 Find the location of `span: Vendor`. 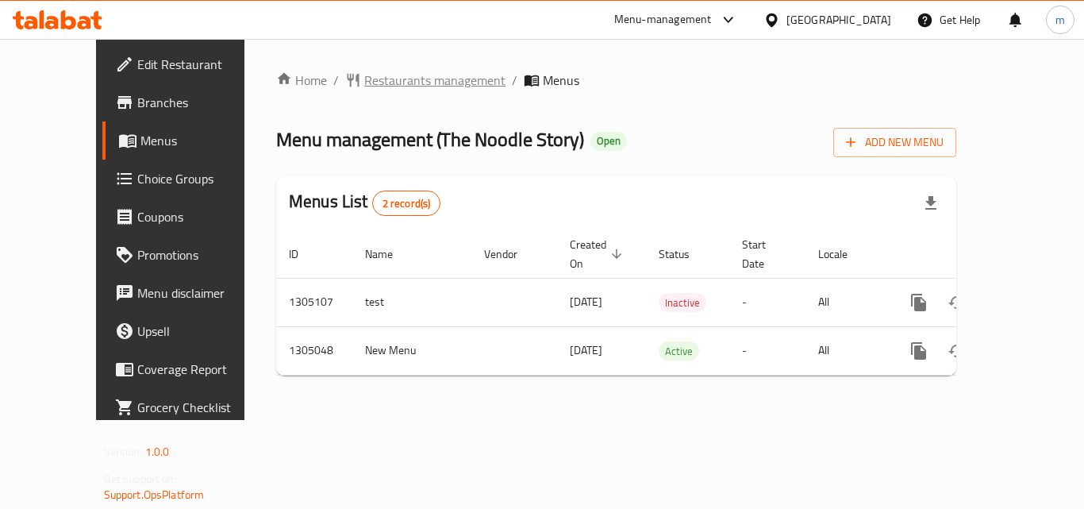

span: Vendor is located at coordinates (511, 254).